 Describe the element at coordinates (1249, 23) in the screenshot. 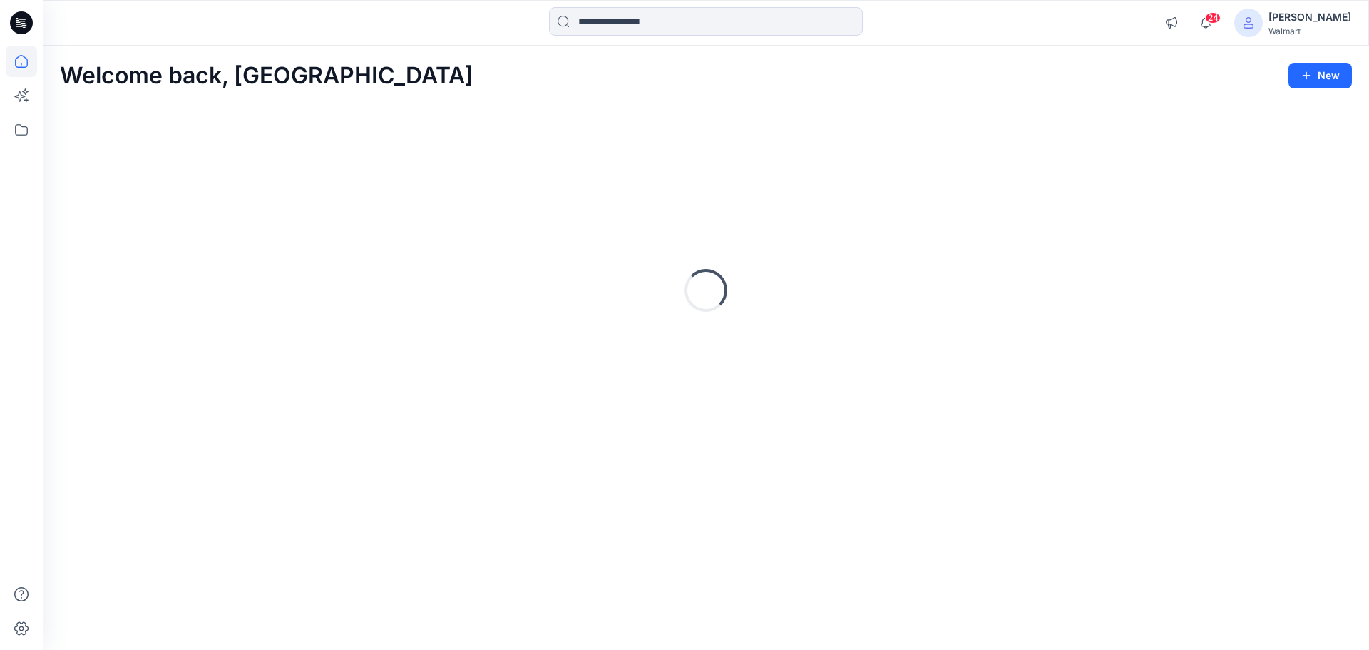

I see `svg: avatar` at that location.